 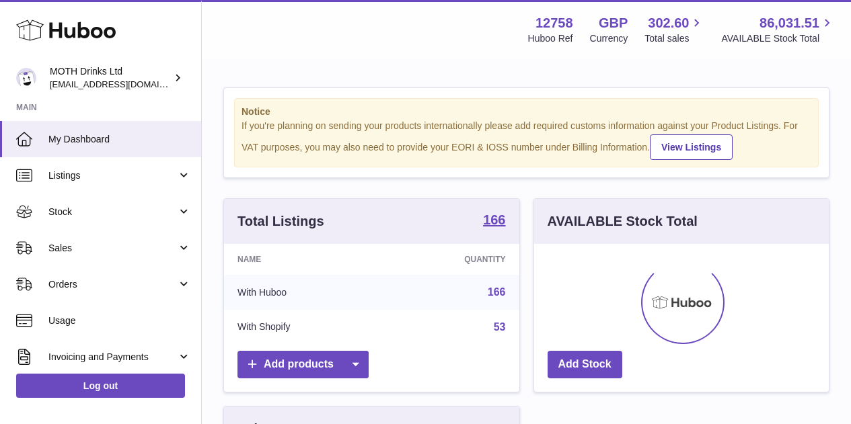 I want to click on span: Invoicing and Payments, so click(x=112, y=357).